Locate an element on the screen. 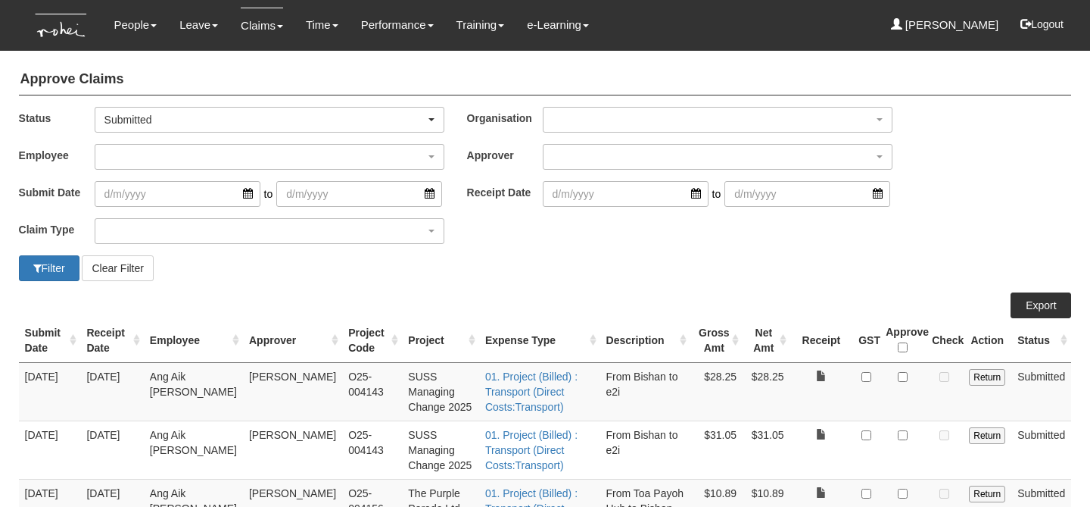  button: Submitted is located at coordinates (270, 120).